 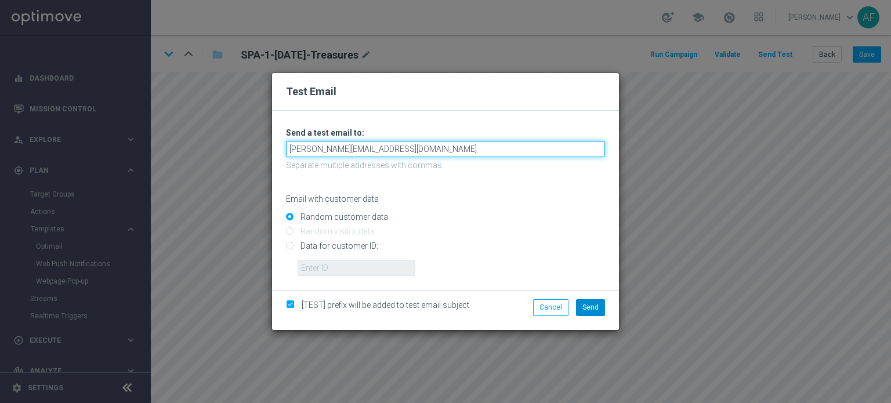 I want to click on button: Cancel, so click(x=550, y=307).